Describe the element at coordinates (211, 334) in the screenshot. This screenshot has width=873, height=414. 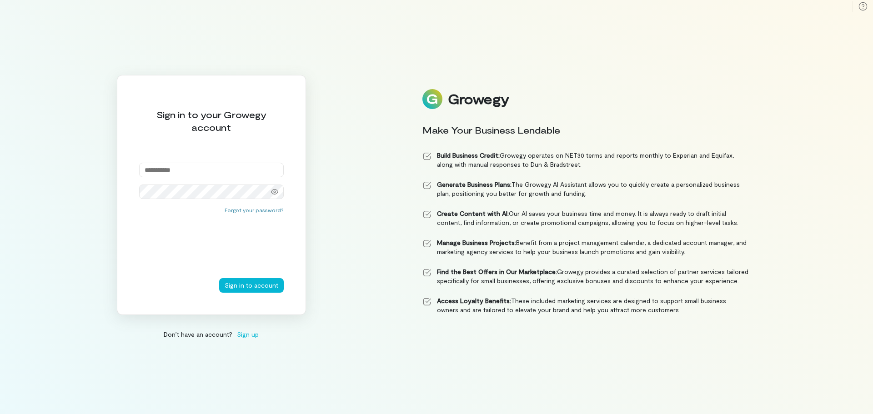
I see `div: Don’t have an account?` at that location.